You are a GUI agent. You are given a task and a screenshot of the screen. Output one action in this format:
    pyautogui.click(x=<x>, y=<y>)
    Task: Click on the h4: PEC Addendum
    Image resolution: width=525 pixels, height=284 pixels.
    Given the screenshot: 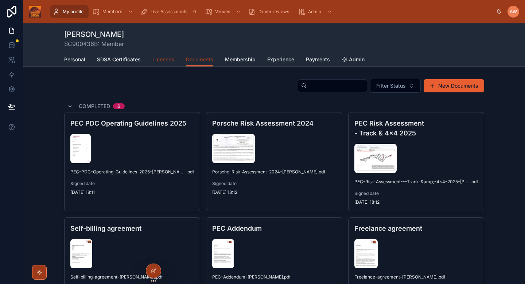 What is the action you would take?
    pyautogui.click(x=274, y=228)
    